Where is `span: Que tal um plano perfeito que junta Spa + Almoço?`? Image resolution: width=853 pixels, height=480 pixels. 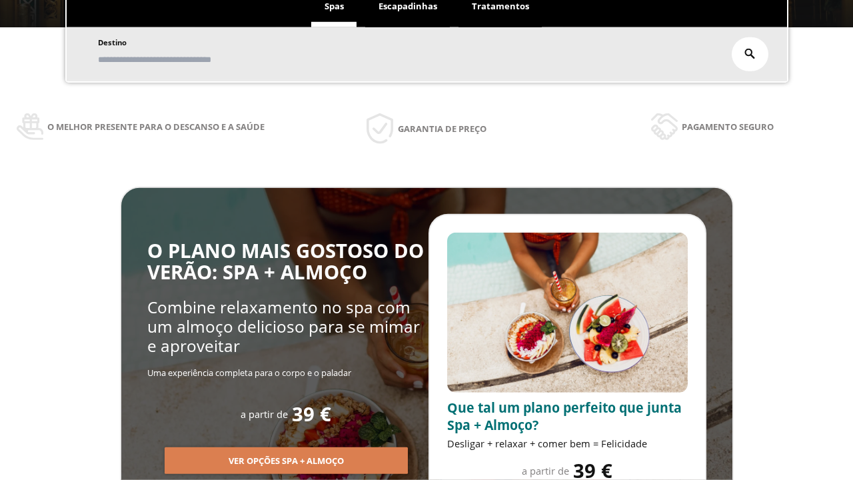 span: Que tal um plano perfeito que junta Spa + Almoço? is located at coordinates (564, 416).